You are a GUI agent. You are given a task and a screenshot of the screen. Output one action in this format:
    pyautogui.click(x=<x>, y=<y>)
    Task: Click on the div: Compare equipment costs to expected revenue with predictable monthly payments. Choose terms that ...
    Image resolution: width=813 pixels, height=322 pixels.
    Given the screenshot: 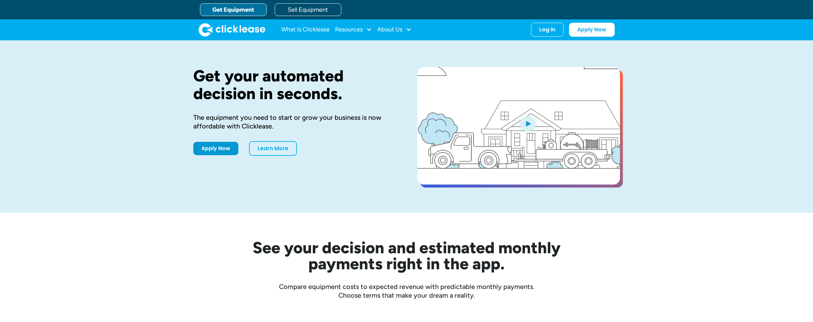 What is the action you would take?
    pyautogui.click(x=407, y=291)
    